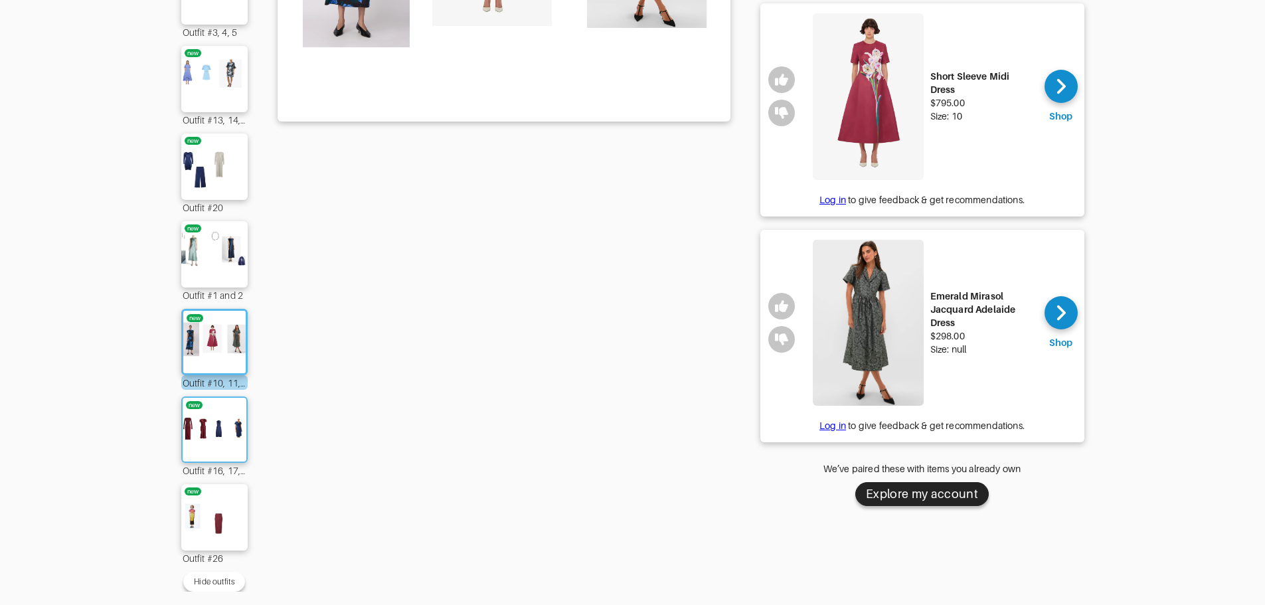 This screenshot has width=1265, height=605. What do you see at coordinates (982, 83) in the screenshot?
I see `div: Short Sleeve Midi Dress` at bounding box center [982, 83].